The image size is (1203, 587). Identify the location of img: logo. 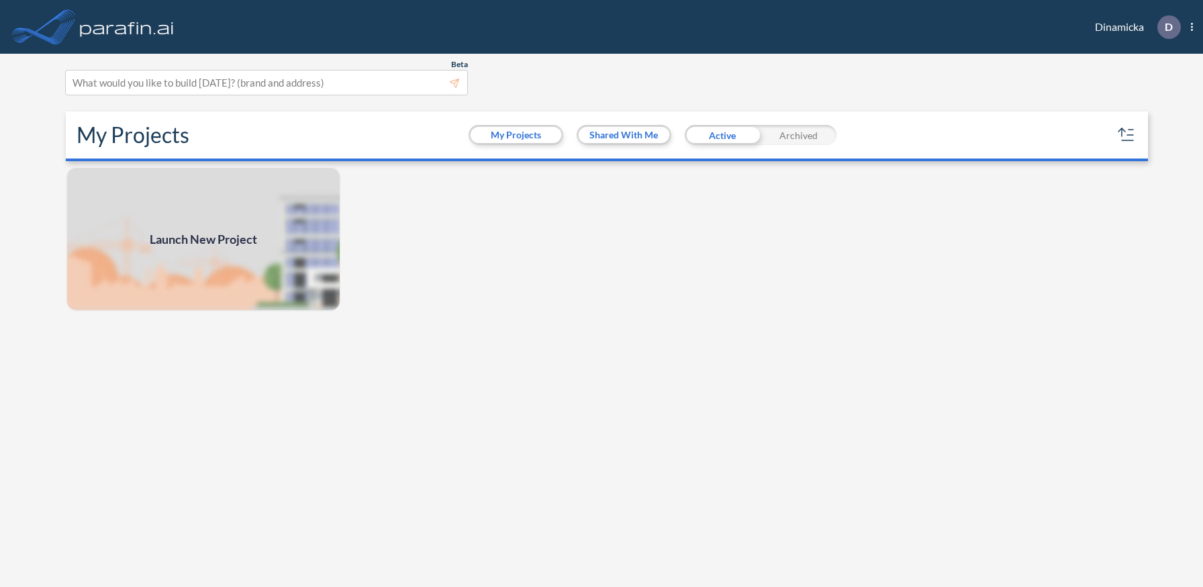
(127, 27).